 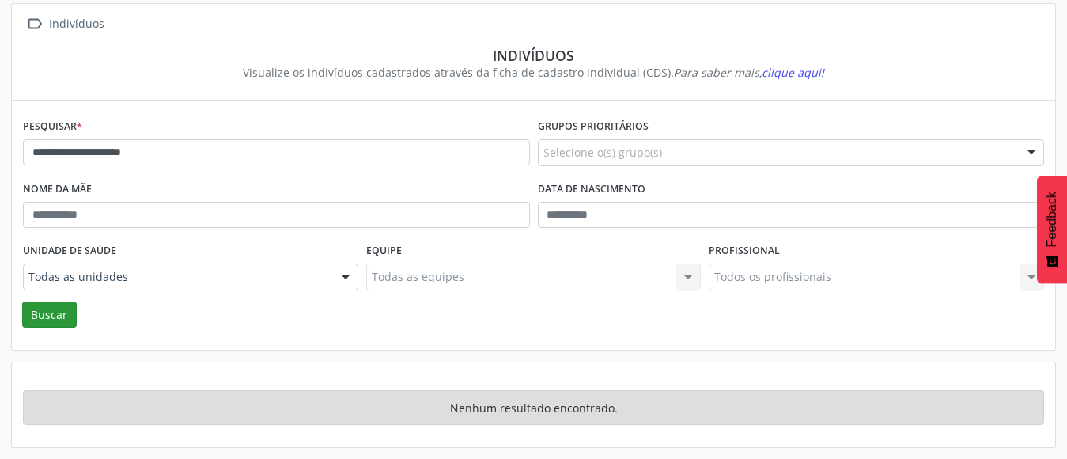 I want to click on span: clique aqui!, so click(x=793, y=72).